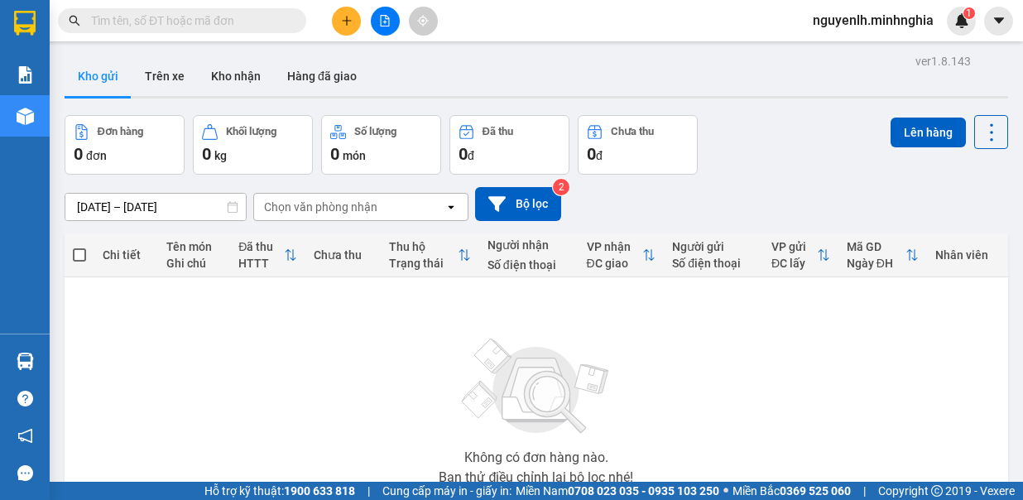 The image size is (1023, 500). What do you see at coordinates (967, 255) in the screenshot?
I see `div: Nhân viên` at bounding box center [967, 255].